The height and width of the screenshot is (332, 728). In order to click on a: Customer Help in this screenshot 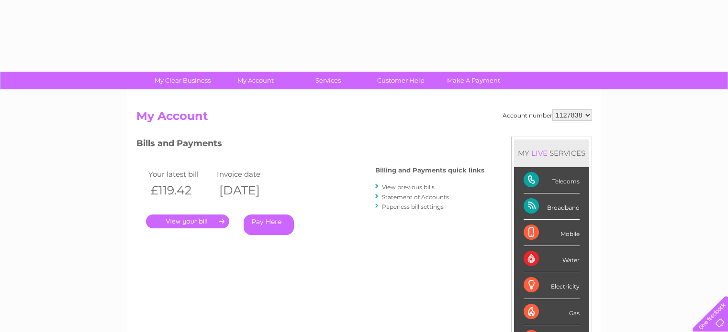, I will do `click(400, 80)`.